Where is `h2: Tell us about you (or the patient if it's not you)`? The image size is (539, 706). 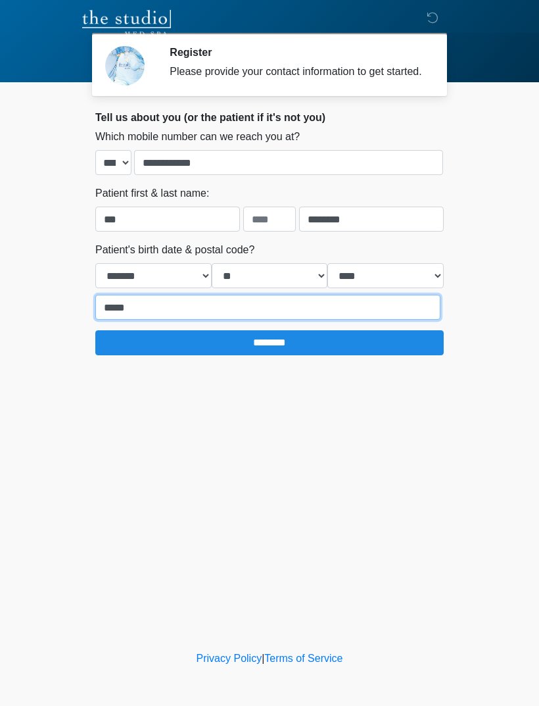
h2: Tell us about you (or the patient if it's not you) is located at coordinates (270, 117).